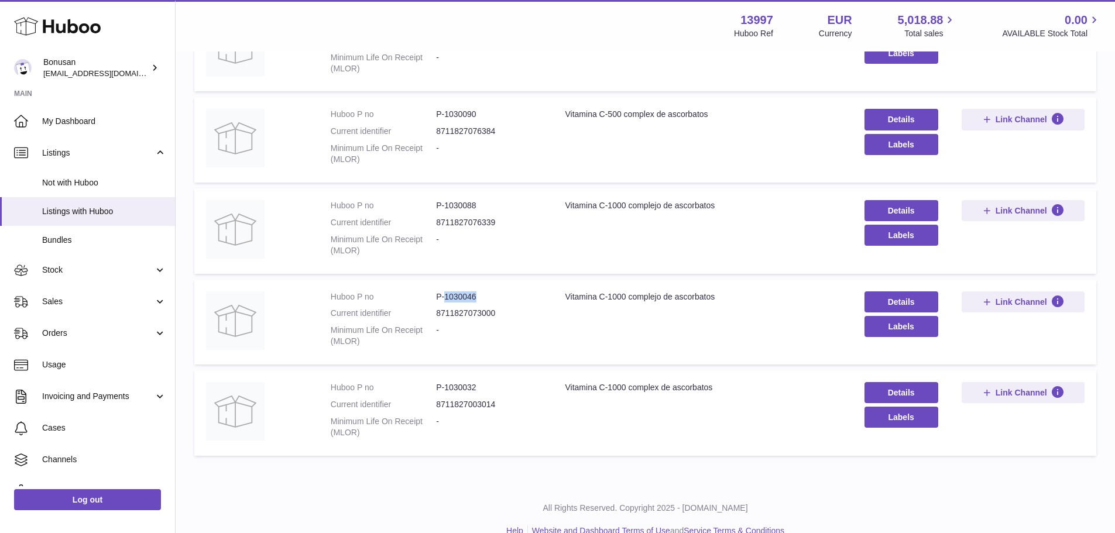 This screenshot has width=1115, height=533. What do you see at coordinates (489, 205) in the screenshot?
I see `dd: P-1030088` at bounding box center [489, 205].